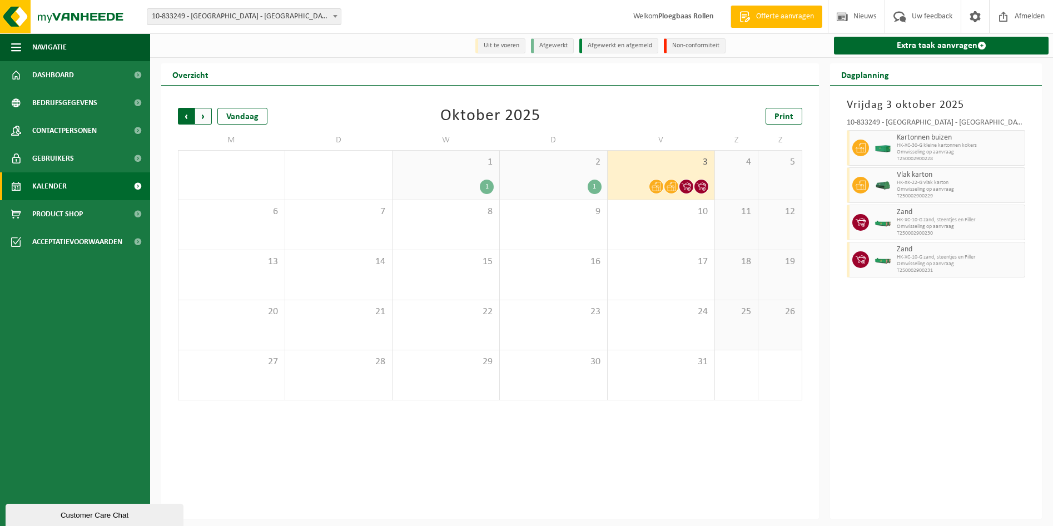  What do you see at coordinates (553, 162) in the screenshot?
I see `span: 2` at bounding box center [553, 162].